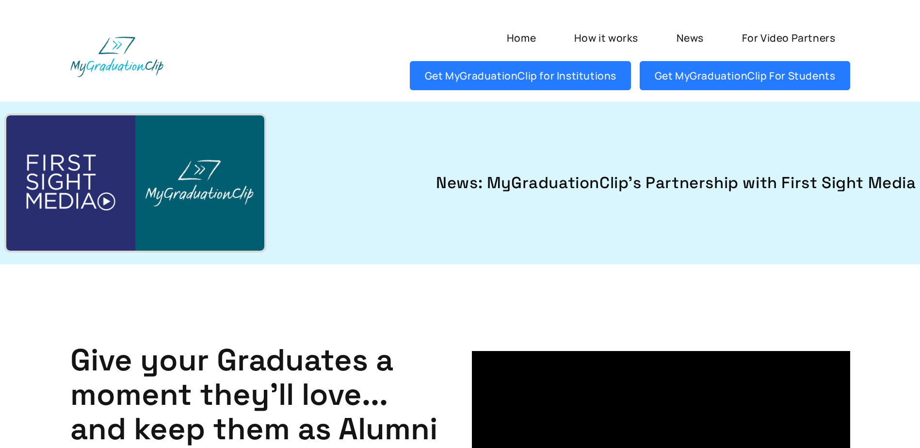 Image resolution: width=920 pixels, height=448 pixels. Describe the element at coordinates (745, 76) in the screenshot. I see `a: Get MyGraduationClip For Students` at that location.